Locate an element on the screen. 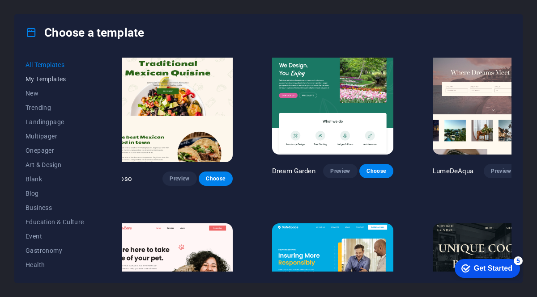 This screenshot has width=537, height=297. span: Business is located at coordinates (55, 208).